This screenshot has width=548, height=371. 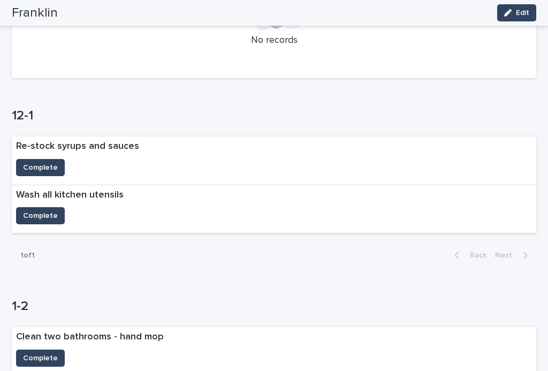 I want to click on p: Wash all kitchen utensils, so click(x=70, y=195).